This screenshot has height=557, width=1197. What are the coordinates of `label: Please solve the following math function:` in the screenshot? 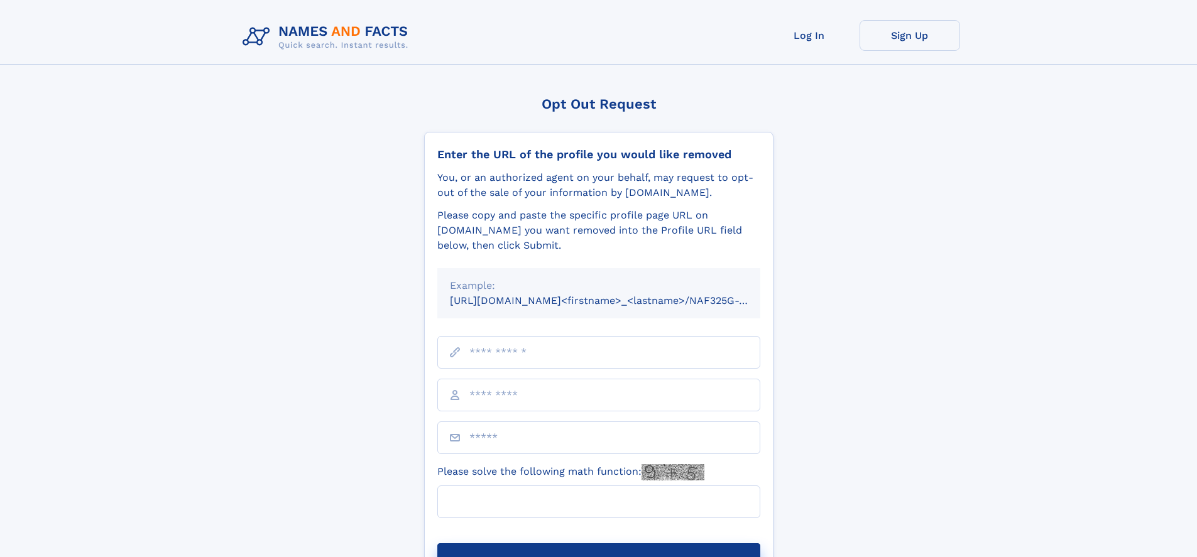 It's located at (571, 473).